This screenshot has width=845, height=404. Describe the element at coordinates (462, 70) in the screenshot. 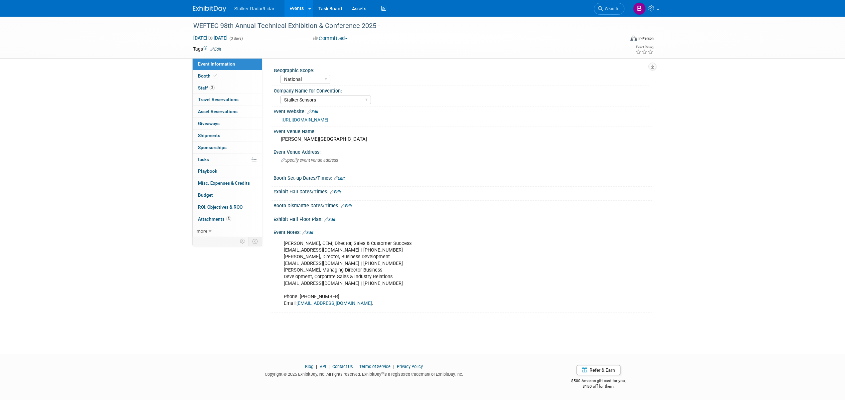

I see `div: Geographic Scope:` at that location.